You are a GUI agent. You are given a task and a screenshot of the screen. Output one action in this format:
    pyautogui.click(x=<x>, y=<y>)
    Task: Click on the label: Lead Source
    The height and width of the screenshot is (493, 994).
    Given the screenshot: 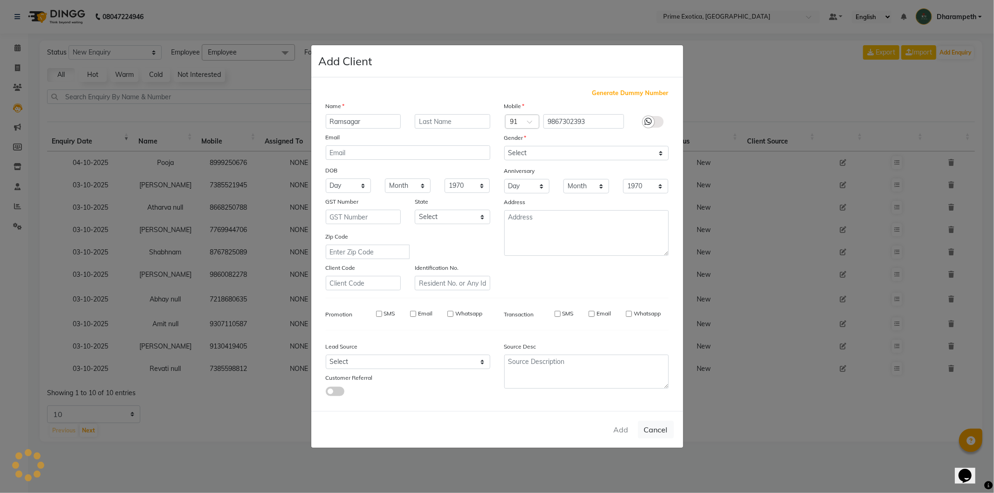 What is the action you would take?
    pyautogui.click(x=342, y=347)
    